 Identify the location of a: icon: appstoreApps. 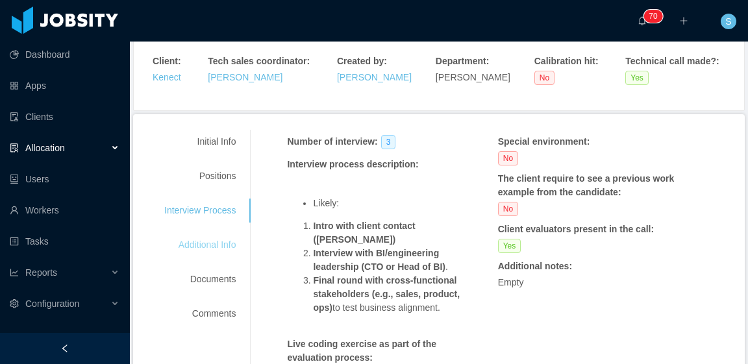
(64, 86).